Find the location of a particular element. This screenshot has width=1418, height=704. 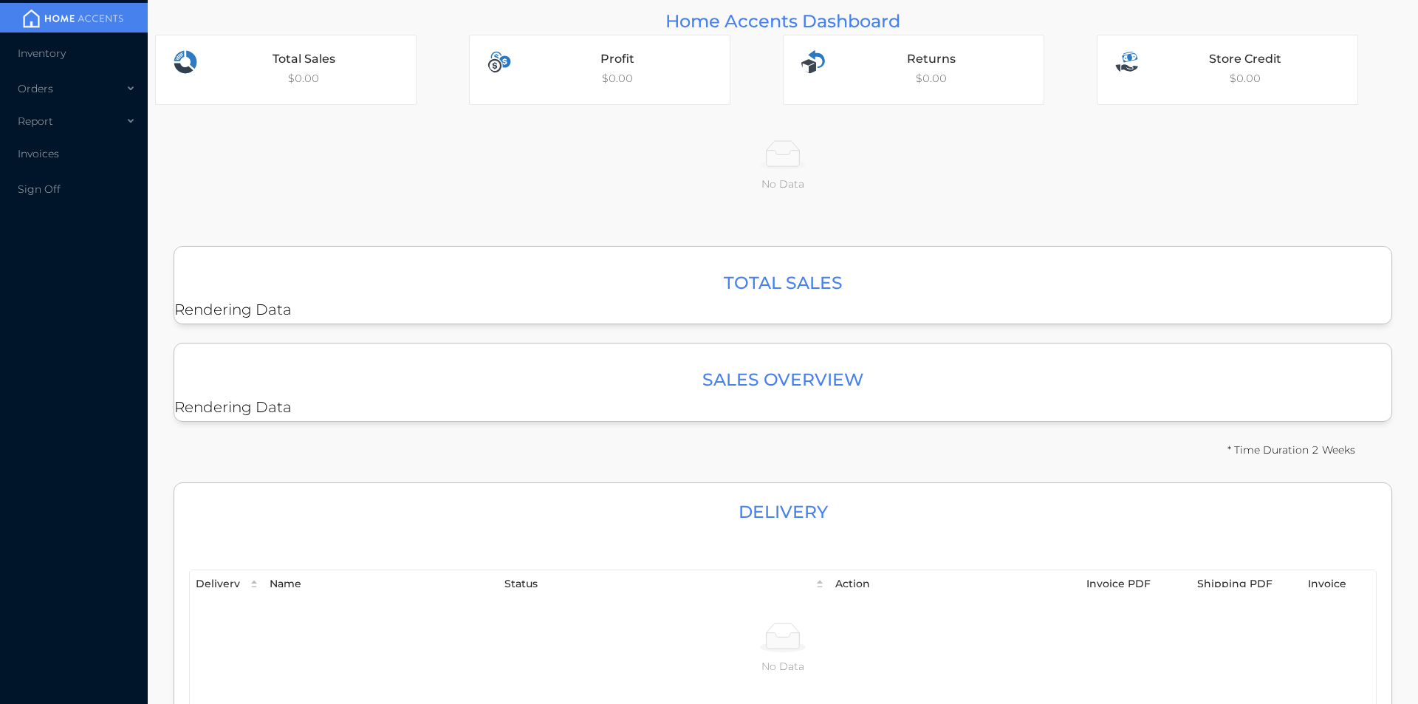

span: Inventory is located at coordinates (41, 53).